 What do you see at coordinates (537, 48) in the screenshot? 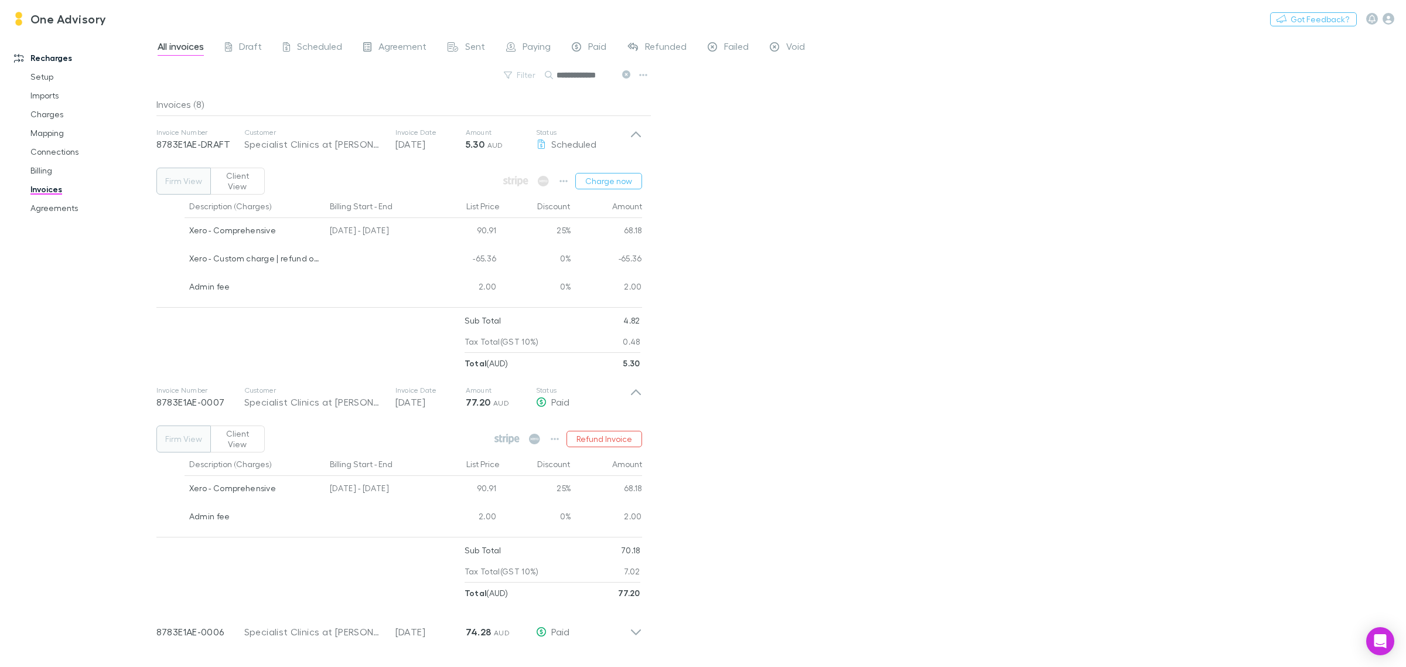
I see `span: Paying` at bounding box center [537, 48].